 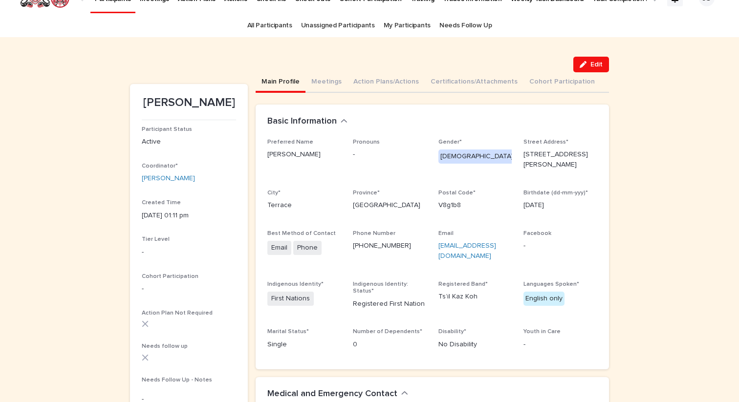 What do you see at coordinates (280, 83) in the screenshot?
I see `button: Main Profile` at bounding box center [280, 83].